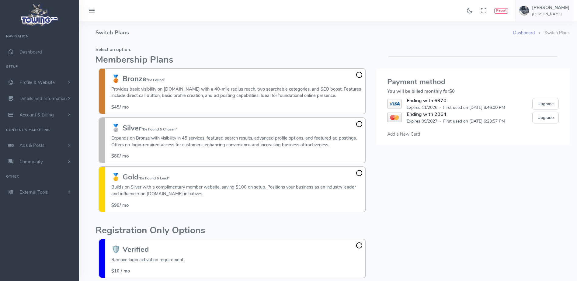  Describe the element at coordinates (232, 230) in the screenshot. I see `h2: Registration Only Options` at that location.